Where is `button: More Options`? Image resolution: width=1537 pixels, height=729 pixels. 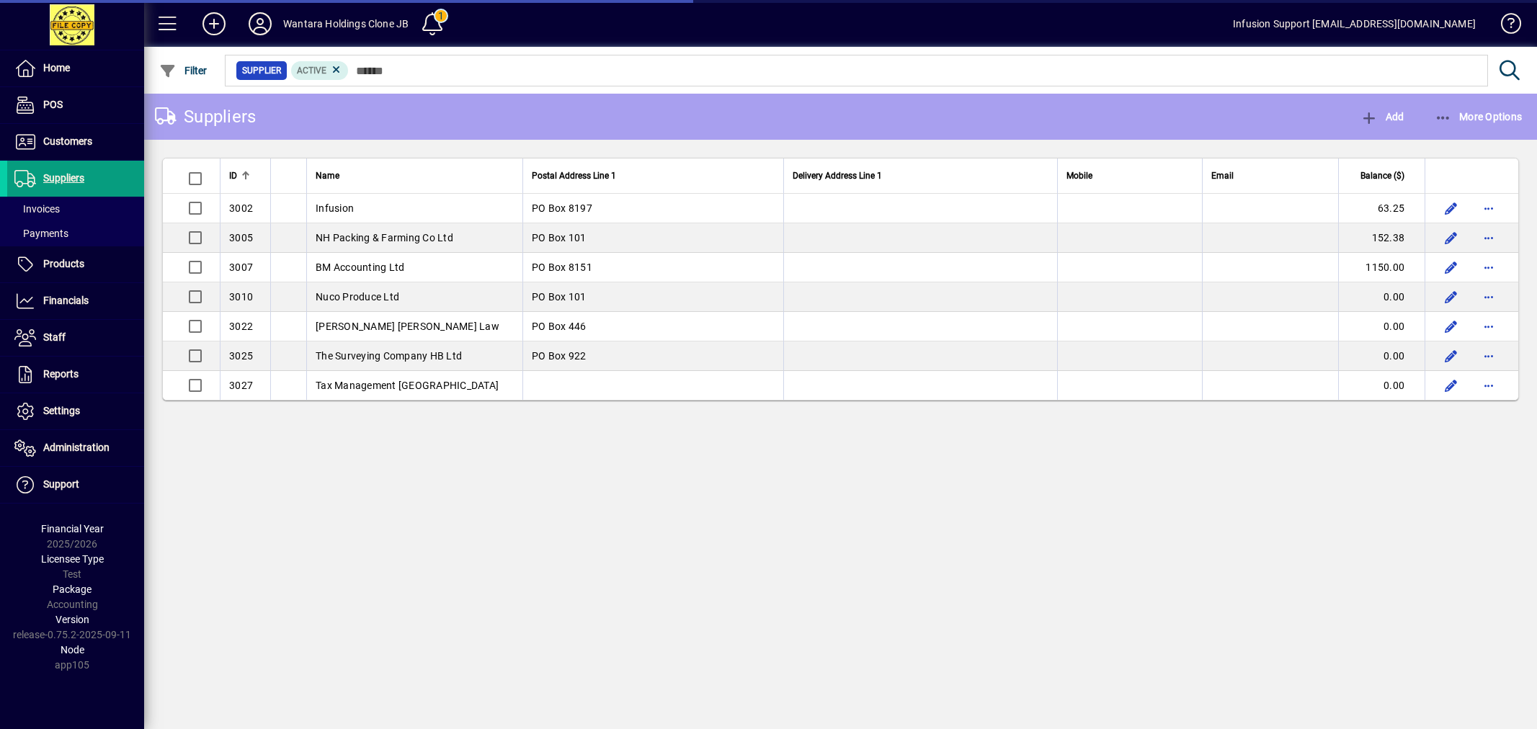 button: More Options is located at coordinates (1478, 117).